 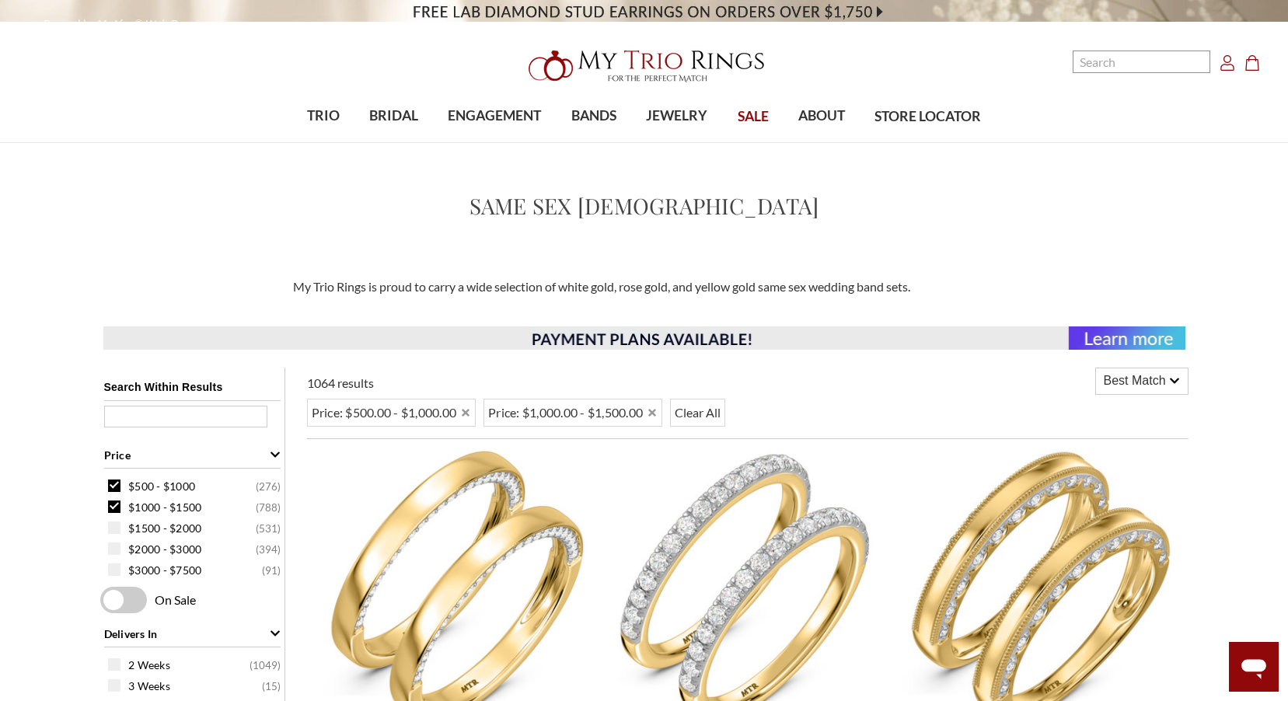 I want to click on a: ENGAGEMENT, so click(x=494, y=116).